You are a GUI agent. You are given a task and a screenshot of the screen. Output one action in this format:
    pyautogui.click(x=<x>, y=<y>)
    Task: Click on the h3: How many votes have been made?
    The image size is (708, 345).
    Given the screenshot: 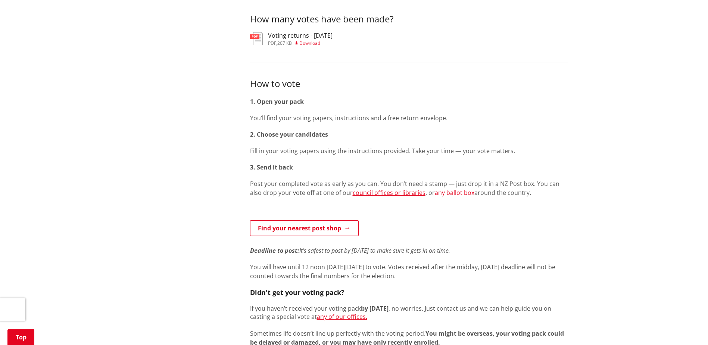 What is the action you would take?
    pyautogui.click(x=409, y=19)
    